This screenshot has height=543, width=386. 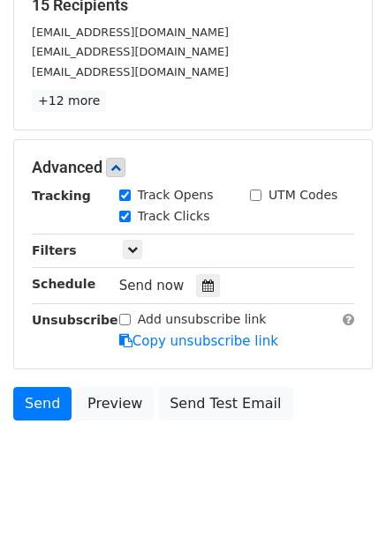 I want to click on a: +12 more, so click(x=69, y=101).